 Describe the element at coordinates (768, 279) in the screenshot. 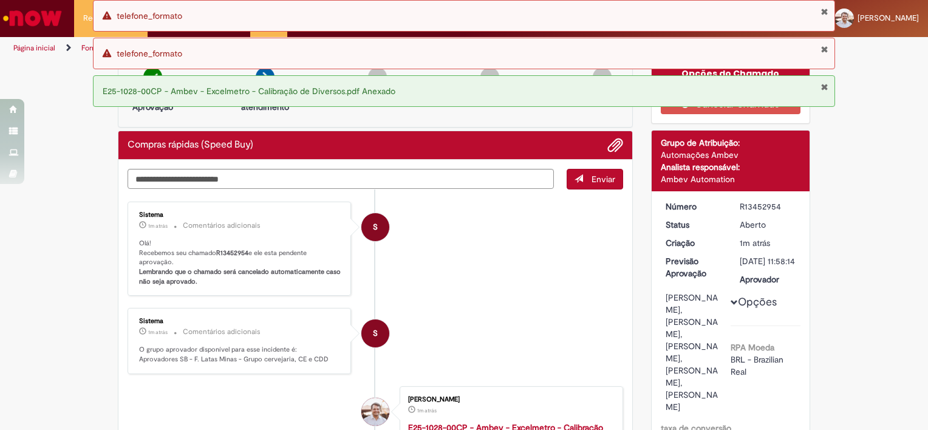

I see `dt: Aprovador` at that location.